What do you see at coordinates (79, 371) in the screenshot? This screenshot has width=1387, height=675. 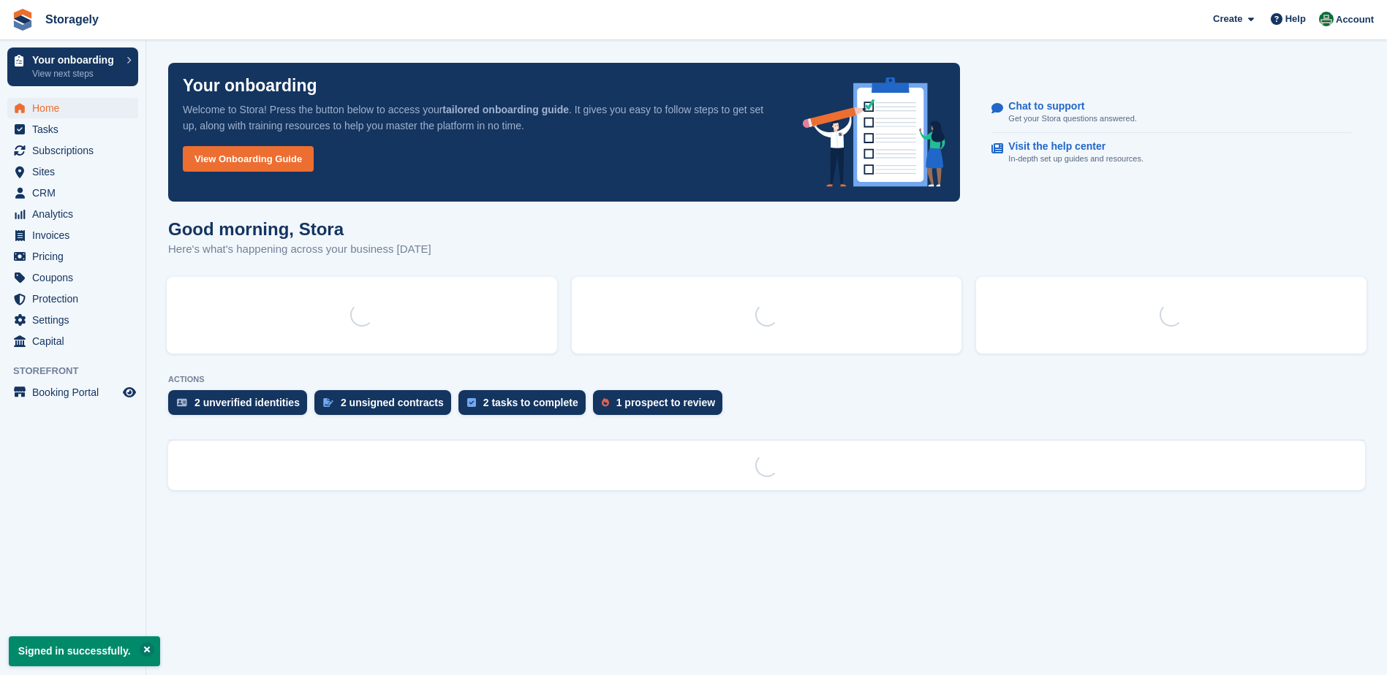 I see `span: Storefront` at bounding box center [79, 371].